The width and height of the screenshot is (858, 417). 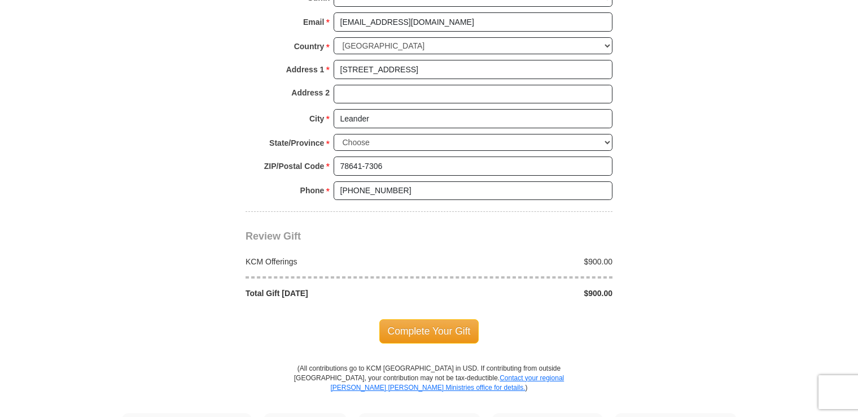 What do you see at coordinates (305, 69) in the screenshot?
I see `strong: Address 1` at bounding box center [305, 69].